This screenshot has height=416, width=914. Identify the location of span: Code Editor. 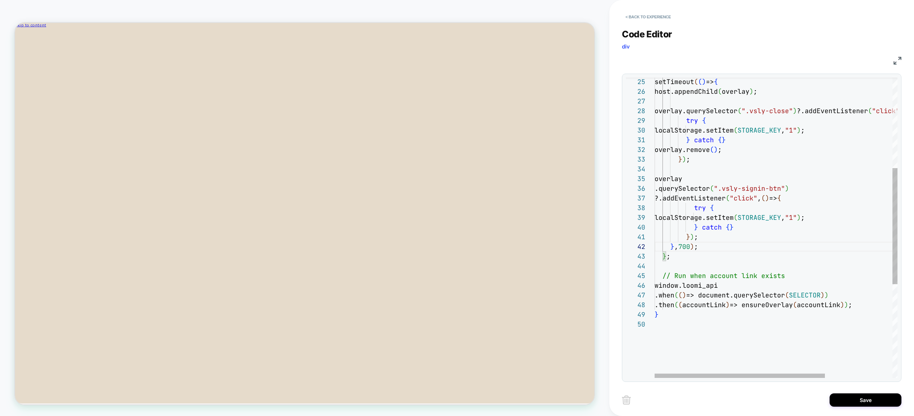
(647, 34).